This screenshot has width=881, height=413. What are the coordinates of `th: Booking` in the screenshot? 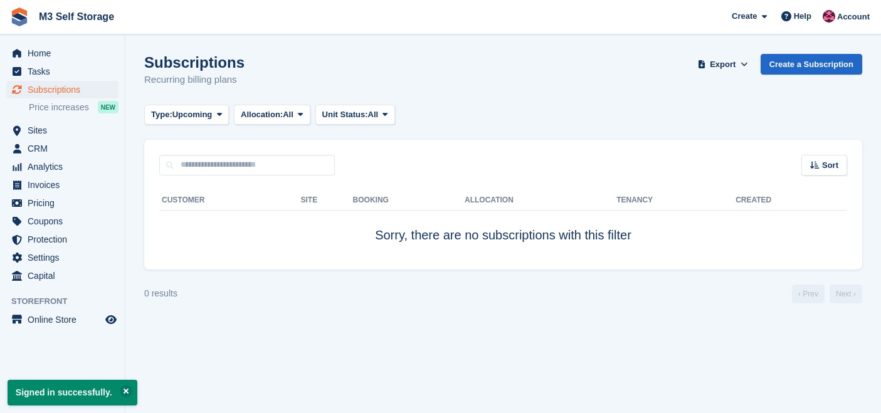 It's located at (409, 201).